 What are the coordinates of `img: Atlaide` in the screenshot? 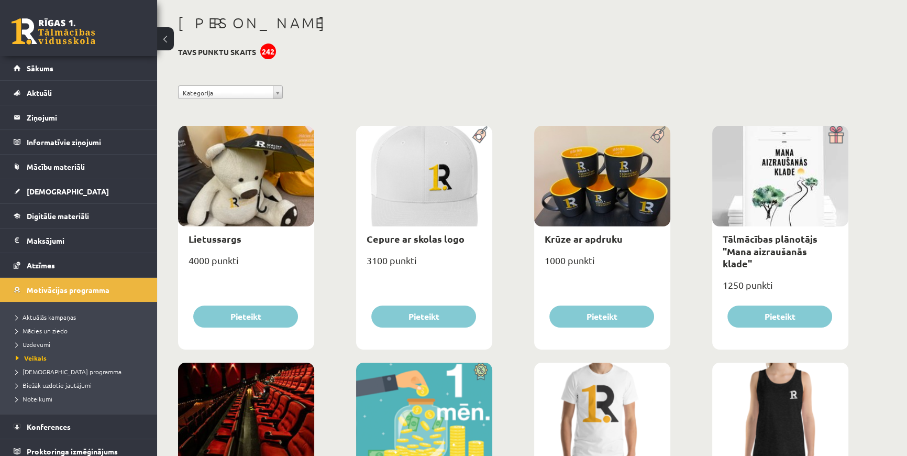 It's located at (480, 371).